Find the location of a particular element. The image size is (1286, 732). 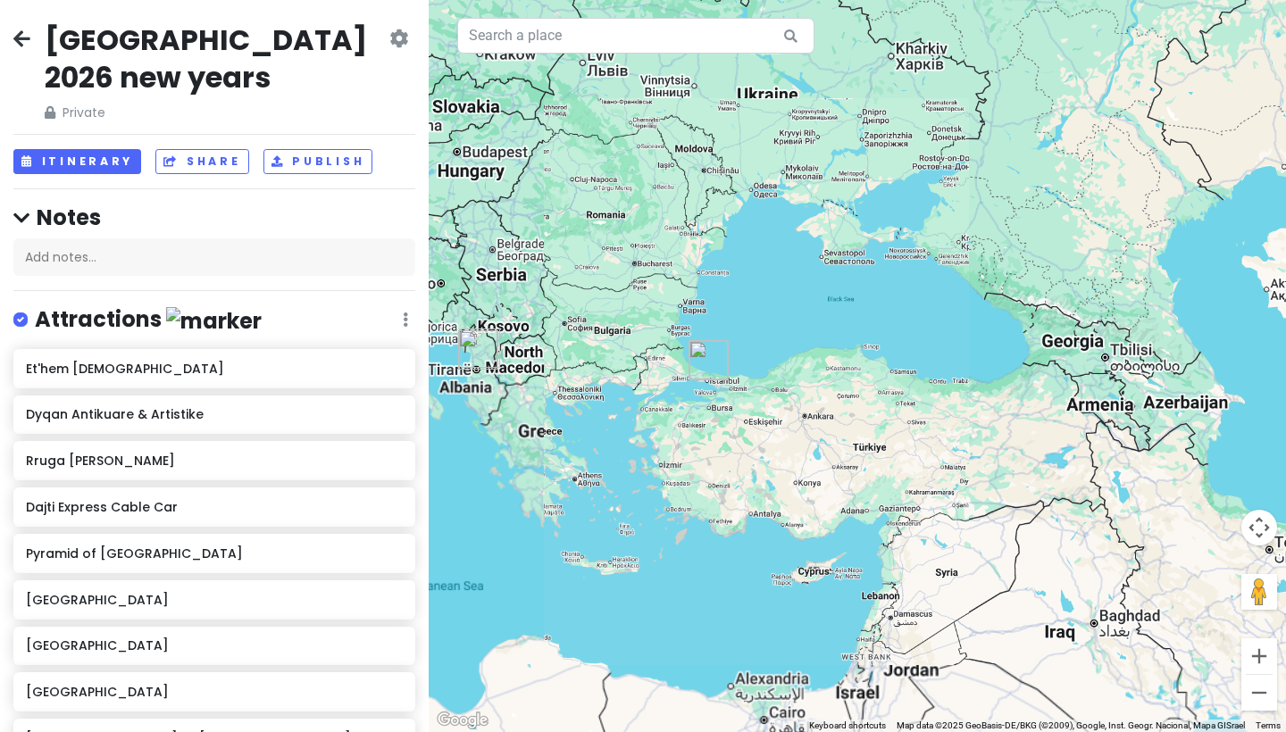

img: Google is located at coordinates (462, 721).